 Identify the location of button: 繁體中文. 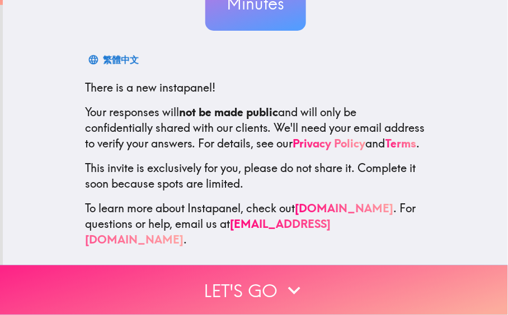
(115, 60).